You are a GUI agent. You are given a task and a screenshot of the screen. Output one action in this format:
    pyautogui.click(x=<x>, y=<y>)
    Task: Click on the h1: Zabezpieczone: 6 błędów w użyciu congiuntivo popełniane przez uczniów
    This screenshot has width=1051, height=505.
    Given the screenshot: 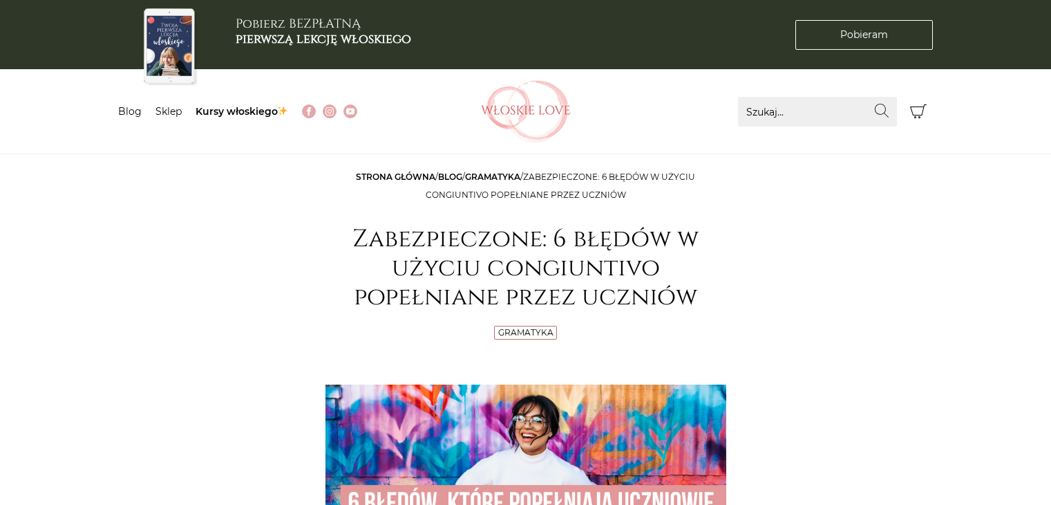 What is the action you would take?
    pyautogui.click(x=526, y=268)
    